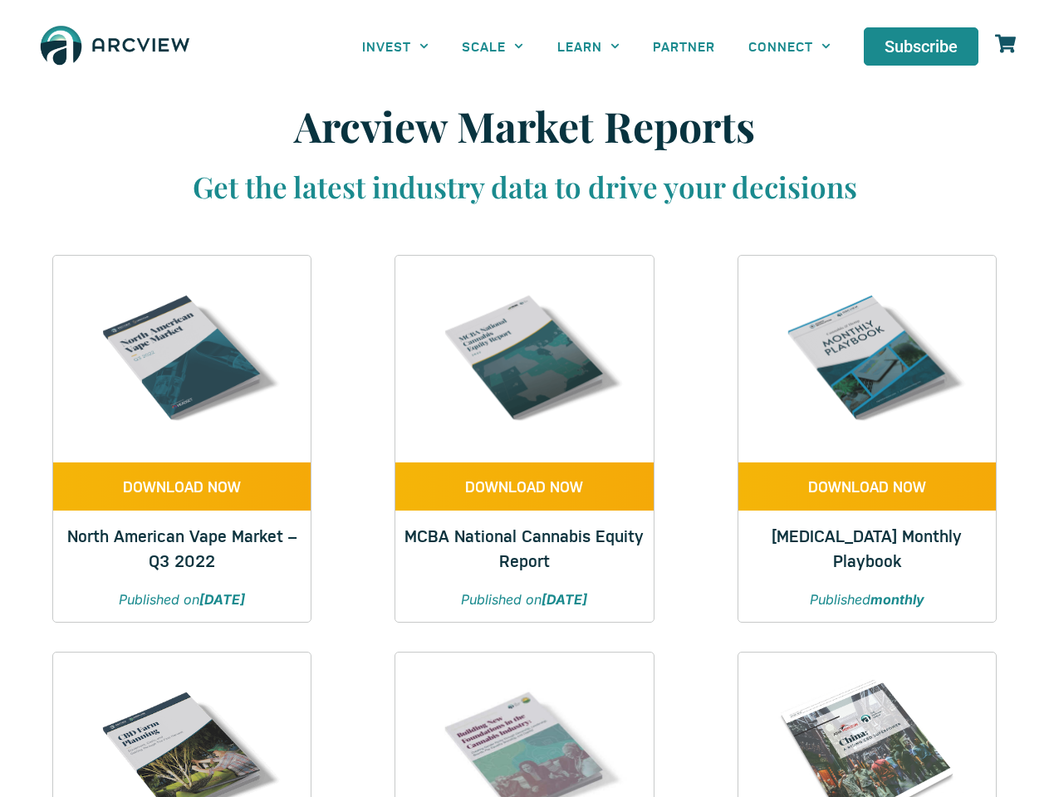 The height and width of the screenshot is (797, 1049). I want to click on a: PARTNER, so click(684, 46).